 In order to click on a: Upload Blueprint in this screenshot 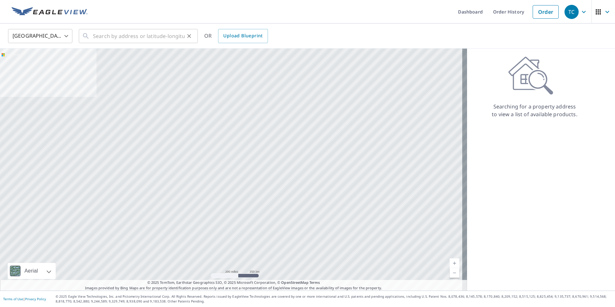, I will do `click(243, 36)`.